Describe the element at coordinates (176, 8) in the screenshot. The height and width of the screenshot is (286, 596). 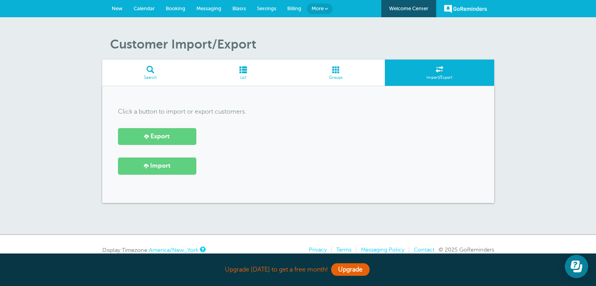
I see `span: Booking` at that location.